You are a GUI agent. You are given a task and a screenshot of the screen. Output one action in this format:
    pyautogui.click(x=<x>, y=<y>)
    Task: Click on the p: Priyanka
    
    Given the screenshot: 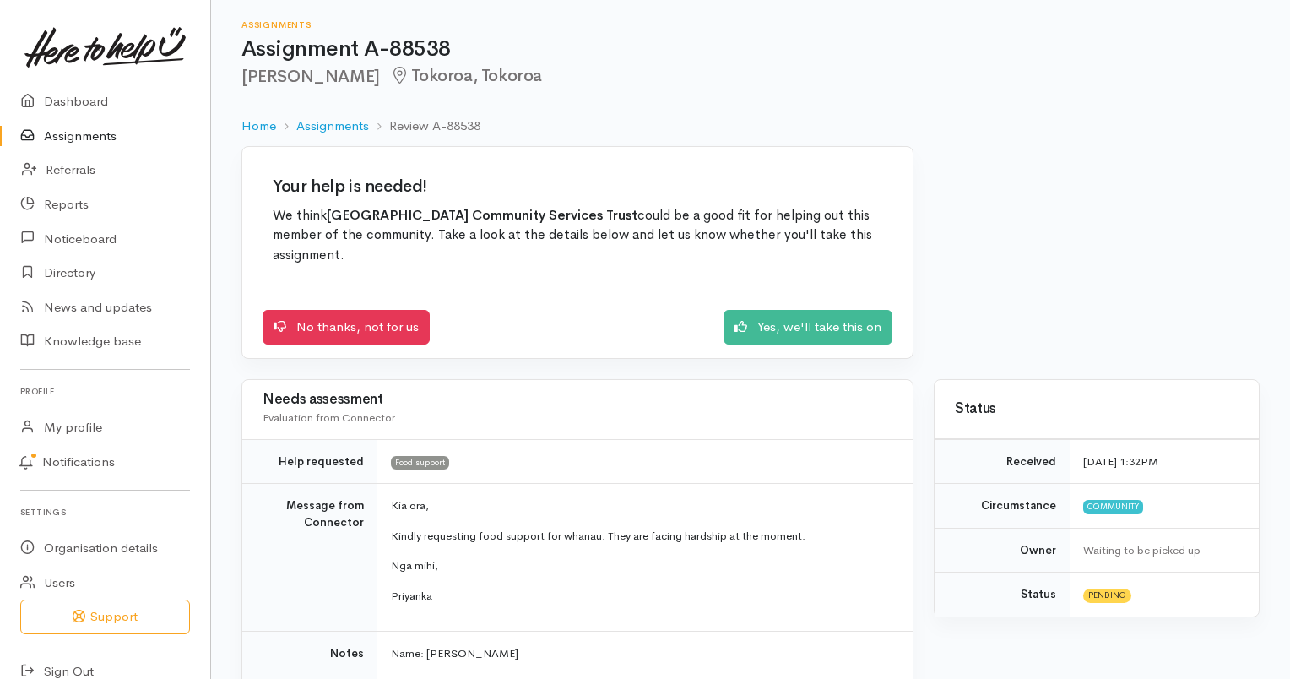 What is the action you would take?
    pyautogui.click(x=642, y=596)
    